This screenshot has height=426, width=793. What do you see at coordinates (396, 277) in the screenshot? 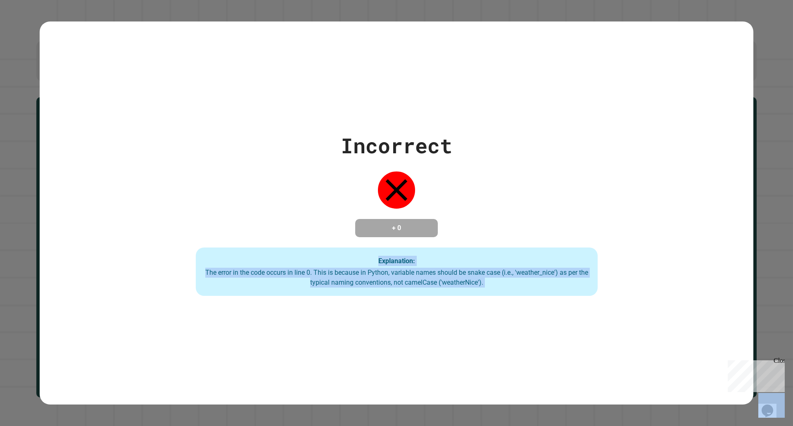
I see `div: The error in the code occurs in line 0. This is because in Python, variable names should be snake...` at bounding box center [396, 277].